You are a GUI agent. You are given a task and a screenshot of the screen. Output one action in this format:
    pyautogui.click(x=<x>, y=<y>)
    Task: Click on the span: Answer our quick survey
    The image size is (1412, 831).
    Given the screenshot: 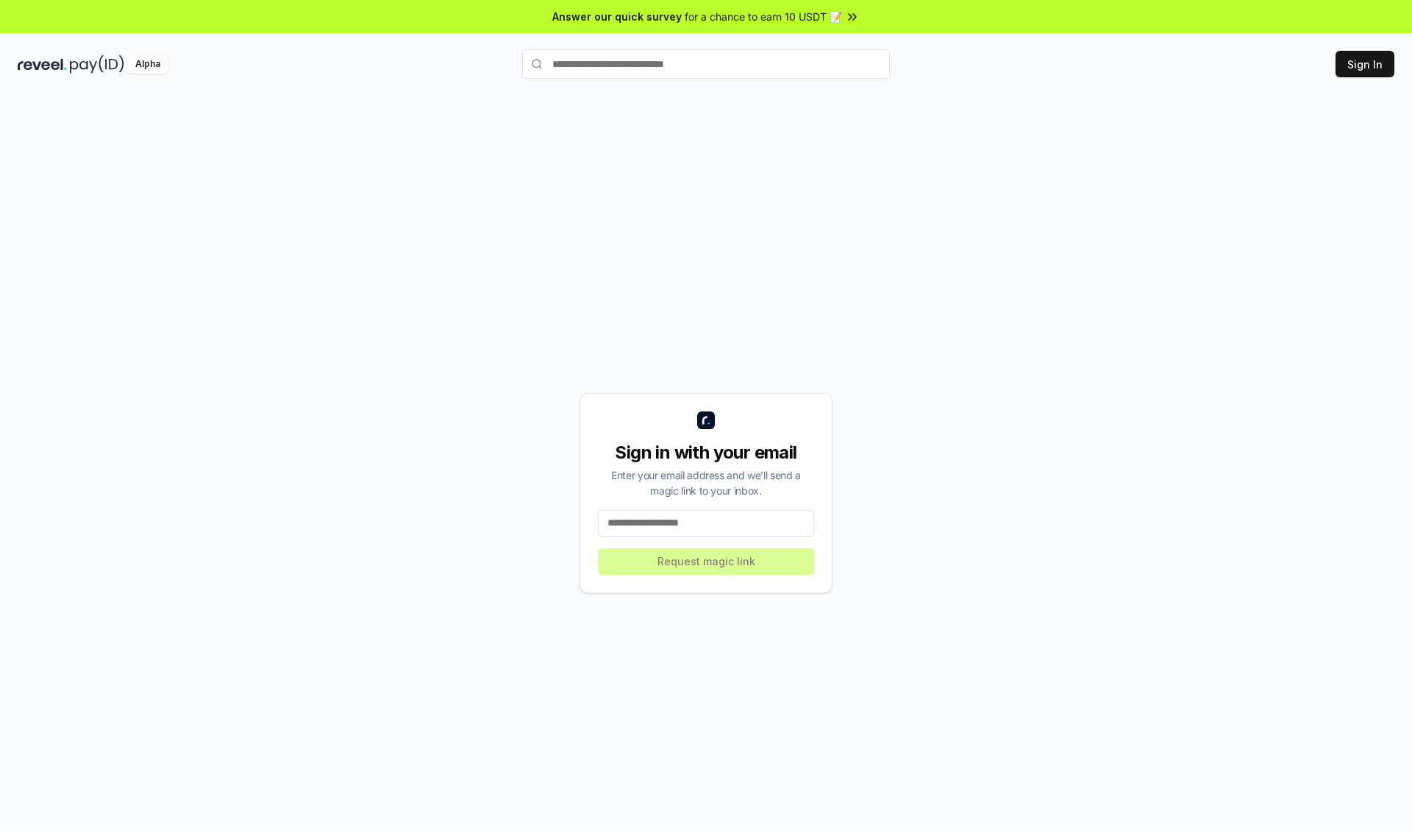 What is the action you would take?
    pyautogui.click(x=617, y=16)
    